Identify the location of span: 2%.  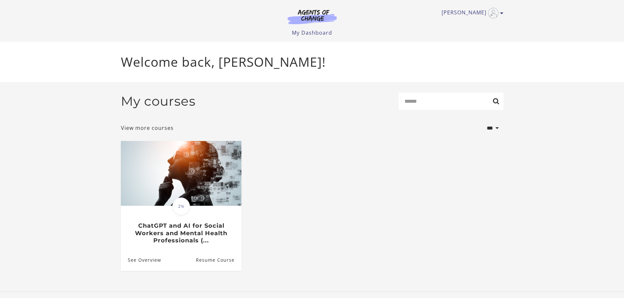
(181, 207).